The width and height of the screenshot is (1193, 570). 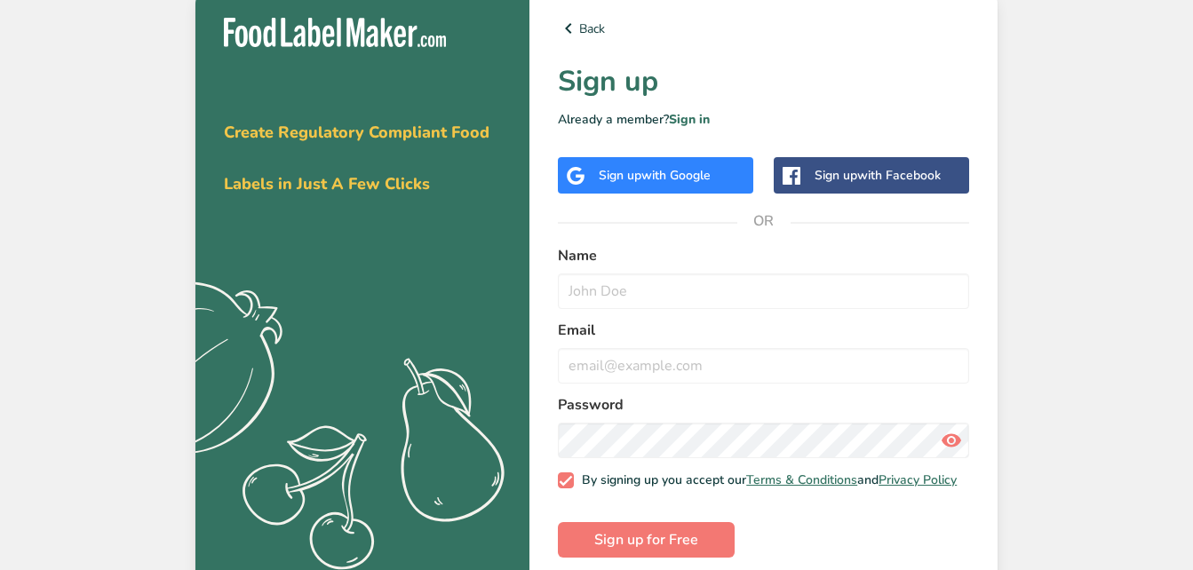 I want to click on p: Already a member?, so click(x=763, y=119).